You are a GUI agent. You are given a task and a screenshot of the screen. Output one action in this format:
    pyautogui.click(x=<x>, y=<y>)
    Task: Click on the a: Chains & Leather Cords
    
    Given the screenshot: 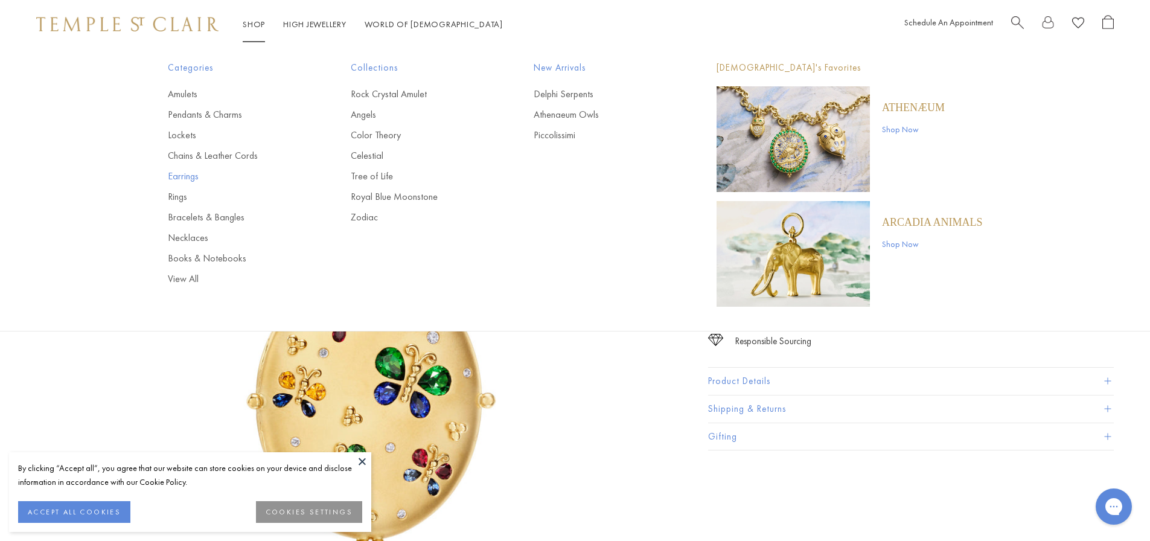 What is the action you would take?
    pyautogui.click(x=235, y=156)
    